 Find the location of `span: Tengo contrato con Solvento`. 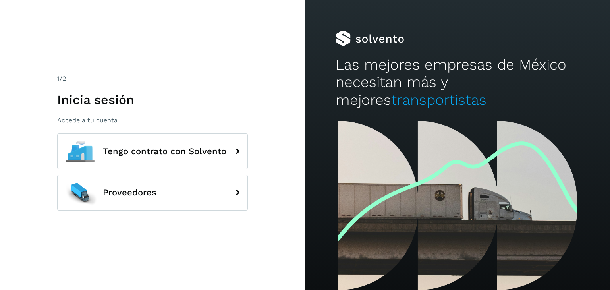

span: Tengo contrato con Solvento is located at coordinates (164, 151).